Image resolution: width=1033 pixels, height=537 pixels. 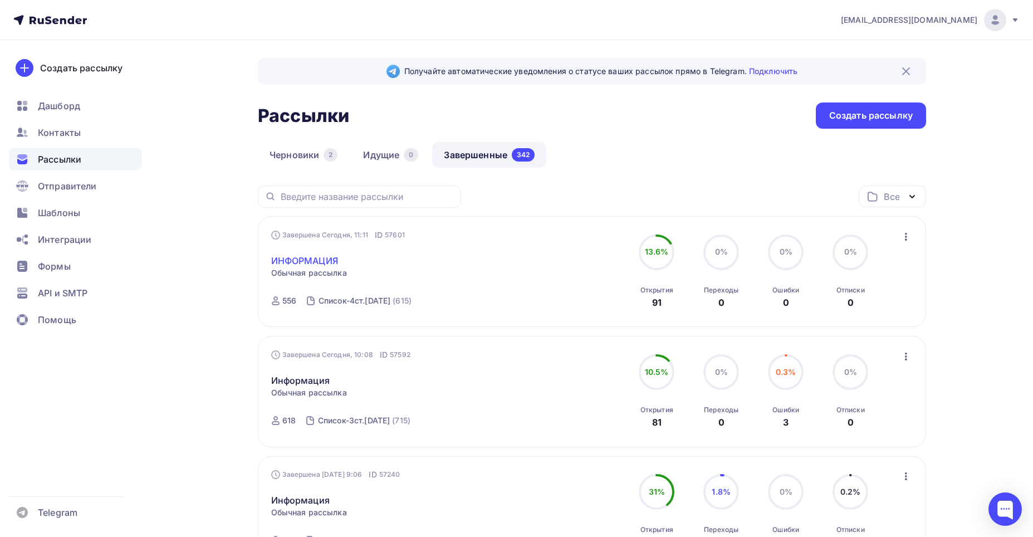 What do you see at coordinates (67, 186) in the screenshot?
I see `span: Отправители` at bounding box center [67, 186].